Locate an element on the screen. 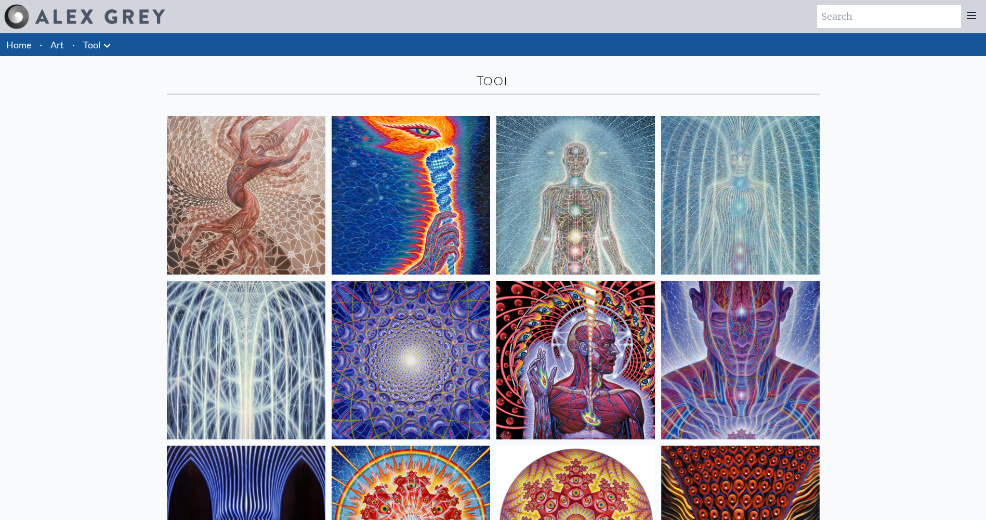 The height and width of the screenshot is (520, 986). div: Tool is located at coordinates (493, 81).